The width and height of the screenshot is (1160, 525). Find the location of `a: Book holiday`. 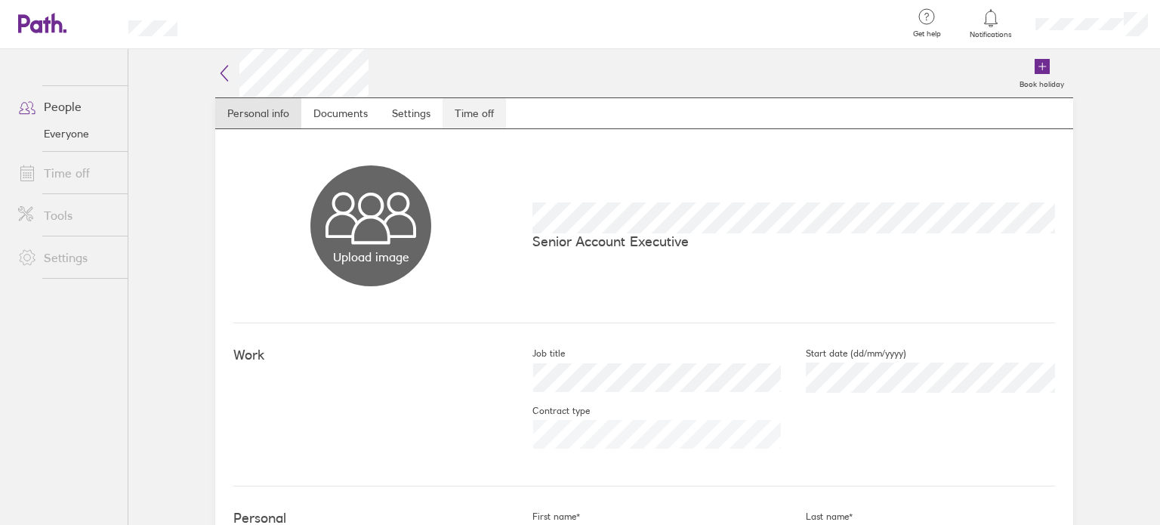

a: Book holiday is located at coordinates (1041, 73).